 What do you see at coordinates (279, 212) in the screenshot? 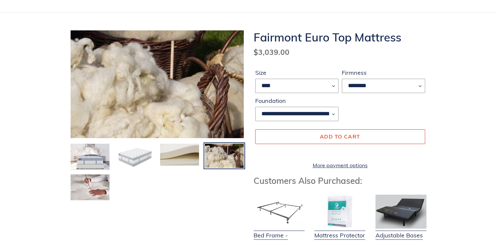
I see `img: Bed Frame` at bounding box center [279, 212].